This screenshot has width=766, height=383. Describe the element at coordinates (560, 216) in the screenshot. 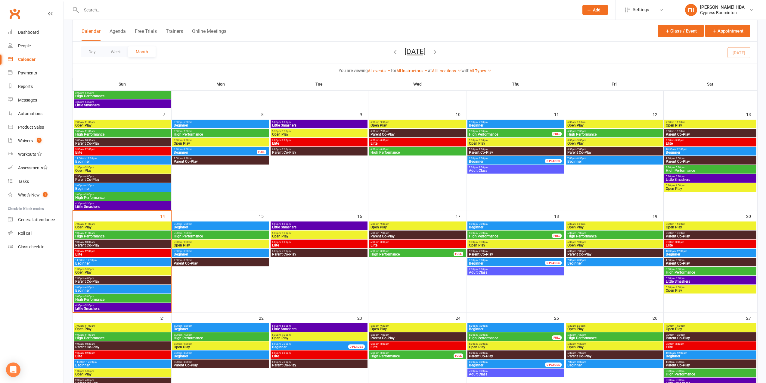

I see `div: 18` at that location.